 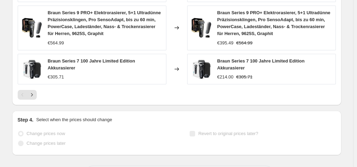 I want to click on div: €305.71, so click(x=56, y=77).